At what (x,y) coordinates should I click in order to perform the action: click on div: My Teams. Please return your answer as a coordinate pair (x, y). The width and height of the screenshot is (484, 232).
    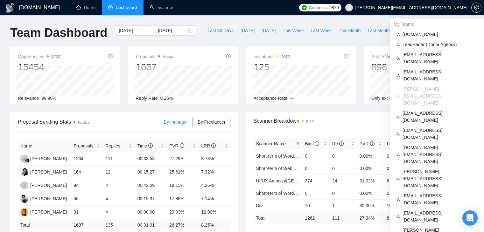
    Looking at the image, I should click on (437, 24).